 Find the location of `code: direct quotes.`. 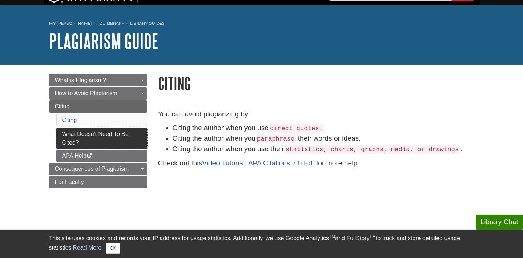

code: direct quotes. is located at coordinates (296, 128).